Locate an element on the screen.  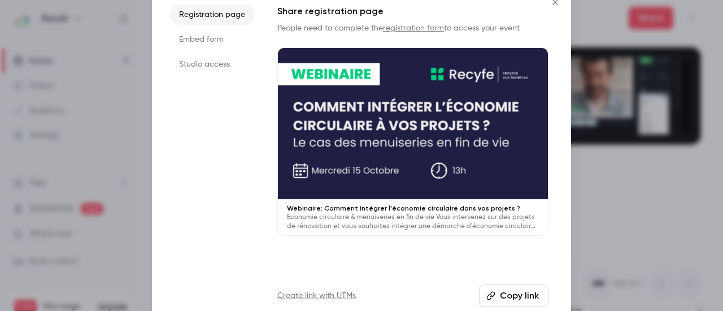
button: Copy link is located at coordinates (513, 296).